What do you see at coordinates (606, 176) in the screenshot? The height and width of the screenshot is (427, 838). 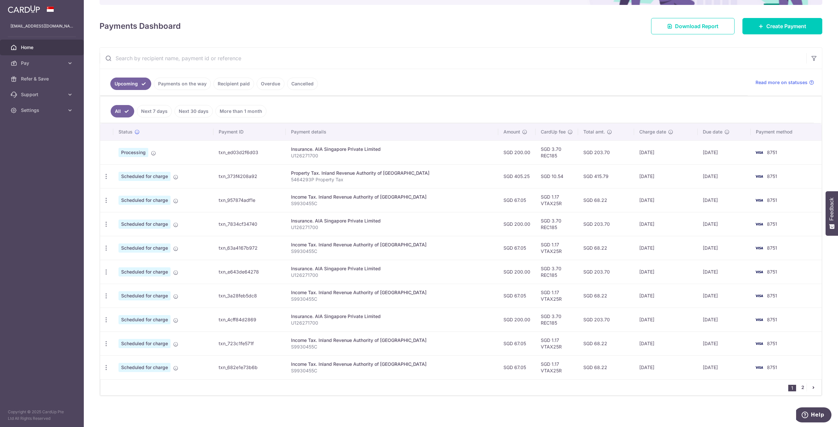 I see `td: SGD 415.79` at bounding box center [606, 176].